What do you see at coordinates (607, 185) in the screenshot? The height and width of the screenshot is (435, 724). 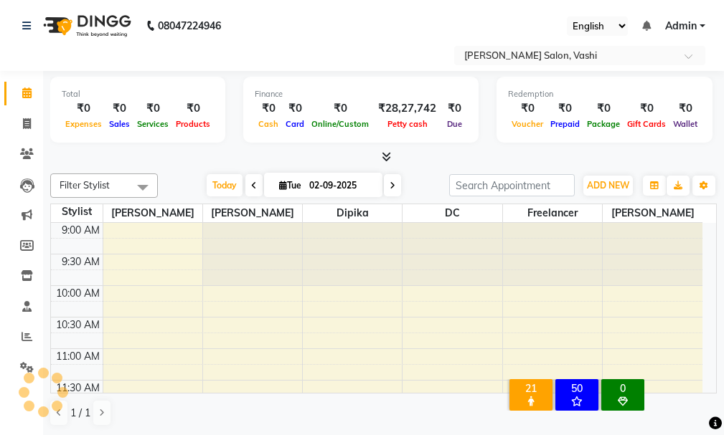 I see `span: ADD NEW` at bounding box center [607, 185].